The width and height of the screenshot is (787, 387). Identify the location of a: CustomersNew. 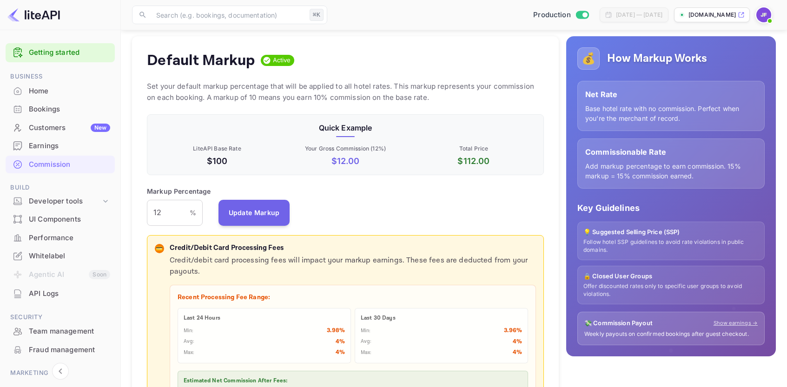
(60, 127).